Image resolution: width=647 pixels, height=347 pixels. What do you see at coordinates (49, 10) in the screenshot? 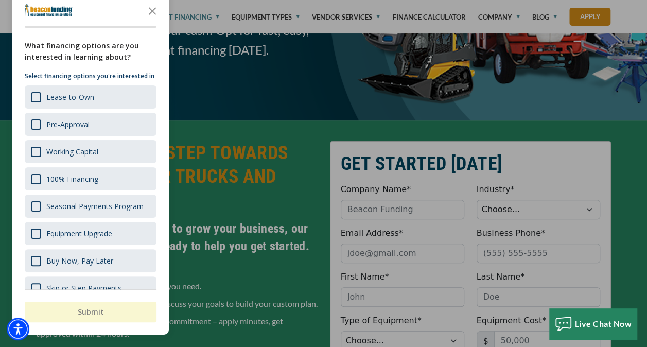
I see `img: Company logo` at bounding box center [49, 10].